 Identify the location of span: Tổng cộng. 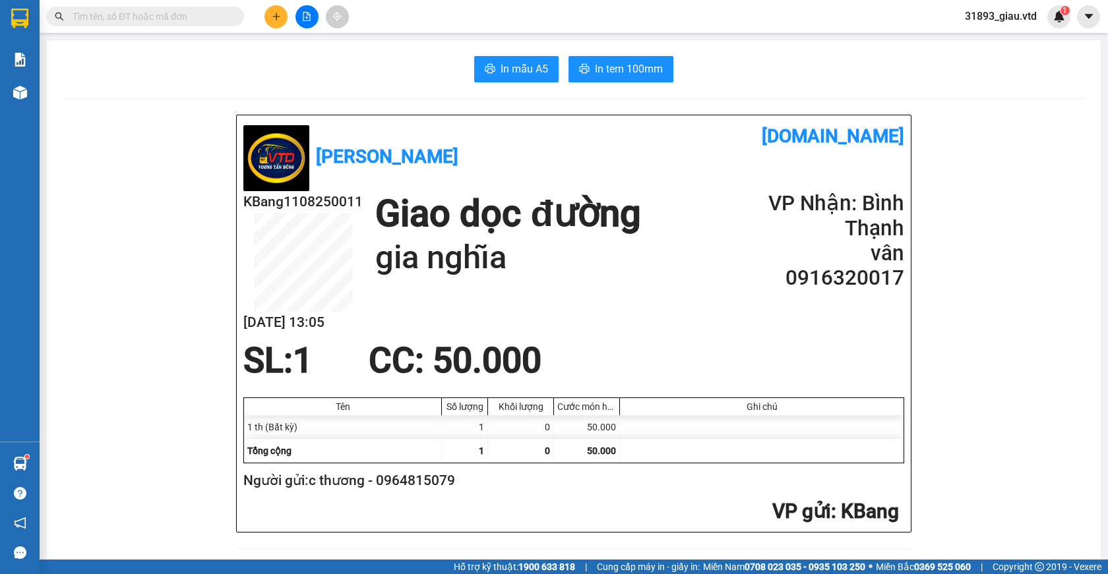
(269, 451).